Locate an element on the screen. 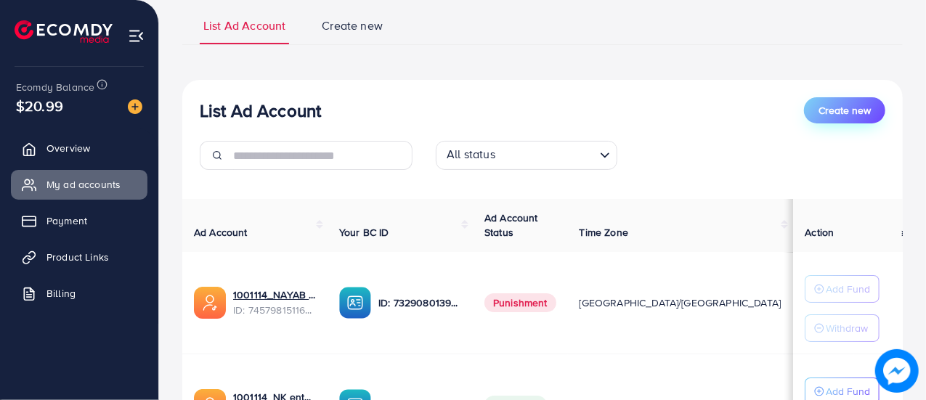 This screenshot has height=400, width=926. span: Your BC ID is located at coordinates (364, 233).